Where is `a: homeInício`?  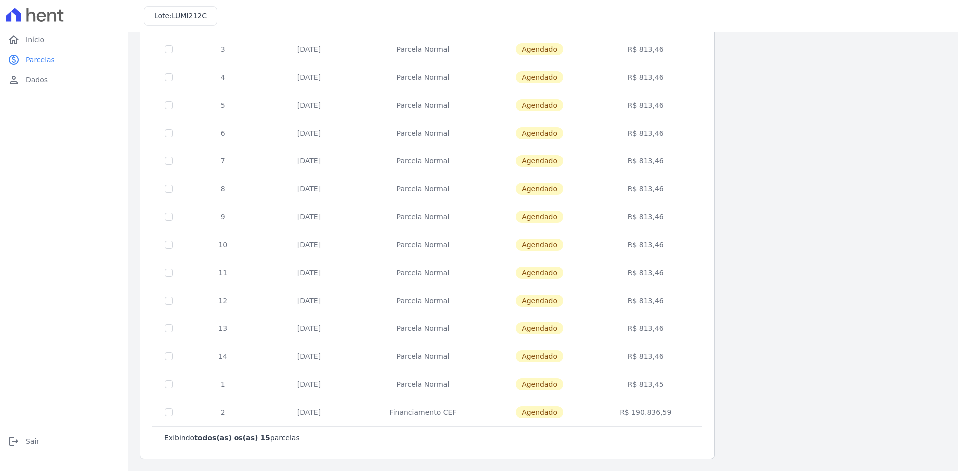 a: homeInício is located at coordinates (64, 40).